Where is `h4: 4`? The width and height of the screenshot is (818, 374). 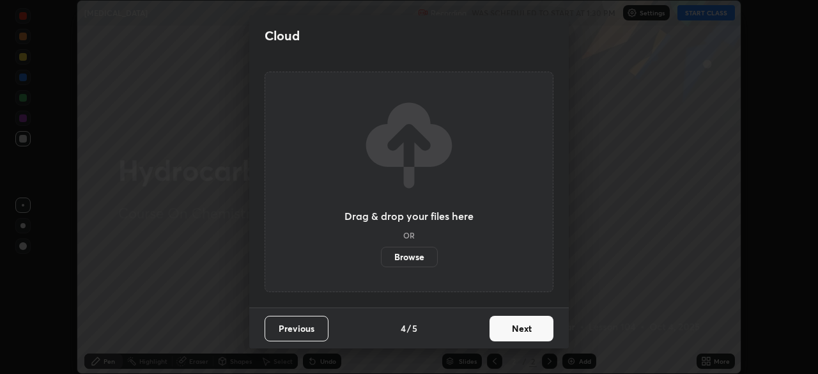 h4: 4 is located at coordinates (403, 328).